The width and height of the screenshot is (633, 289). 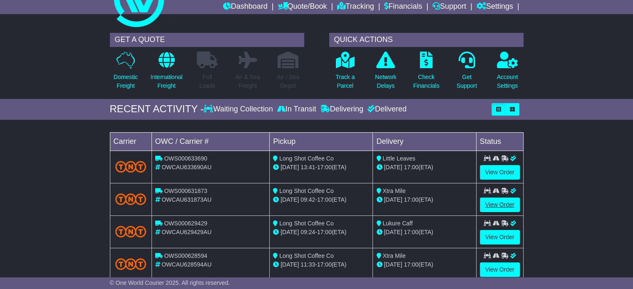 What do you see at coordinates (345, 73) in the screenshot?
I see `a: Track aParcel` at bounding box center [345, 73].